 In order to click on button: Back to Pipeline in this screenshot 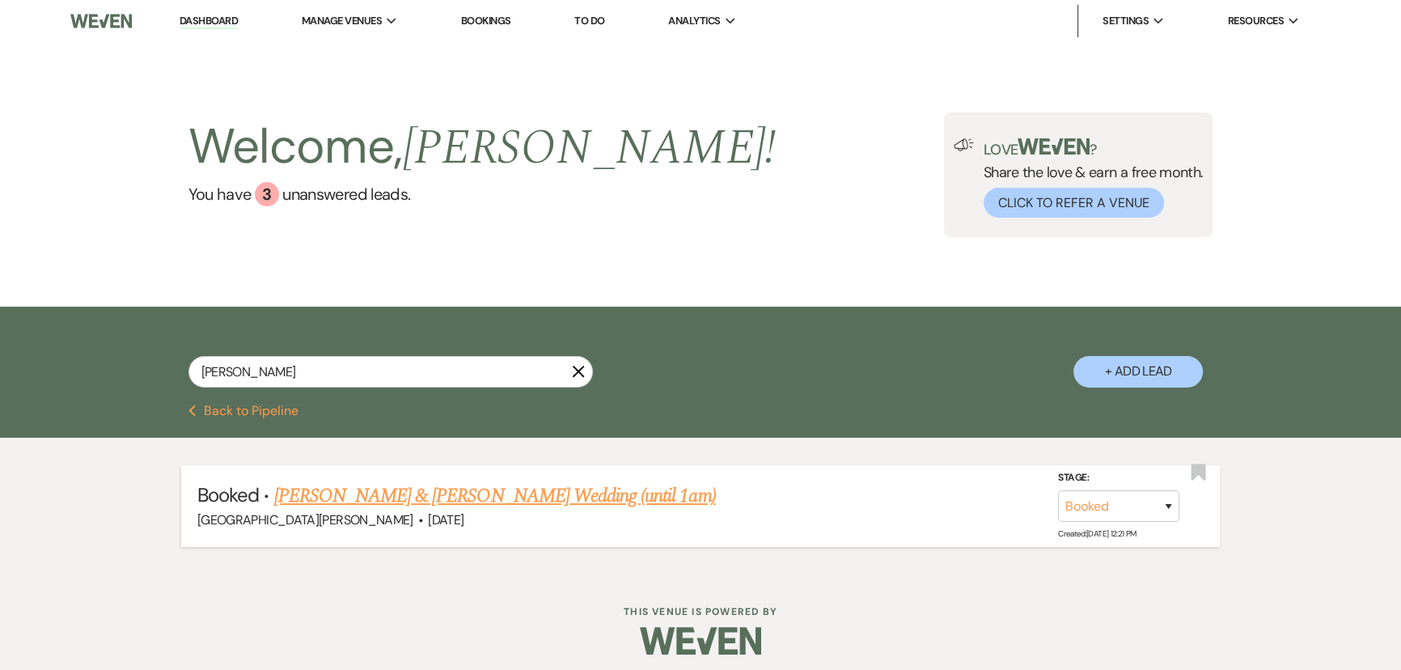, I will do `click(243, 411)`.